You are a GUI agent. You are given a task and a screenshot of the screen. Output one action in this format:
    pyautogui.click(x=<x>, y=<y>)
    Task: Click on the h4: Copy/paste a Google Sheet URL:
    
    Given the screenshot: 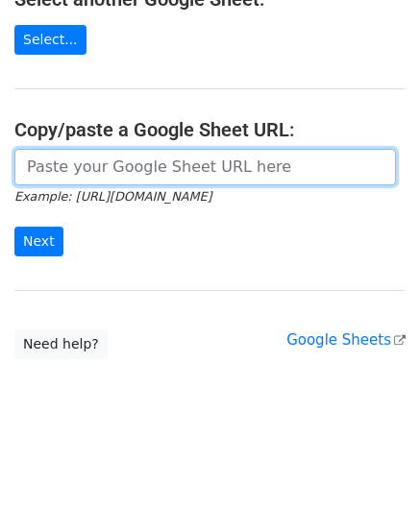 What is the action you would take?
    pyautogui.click(x=210, y=130)
    